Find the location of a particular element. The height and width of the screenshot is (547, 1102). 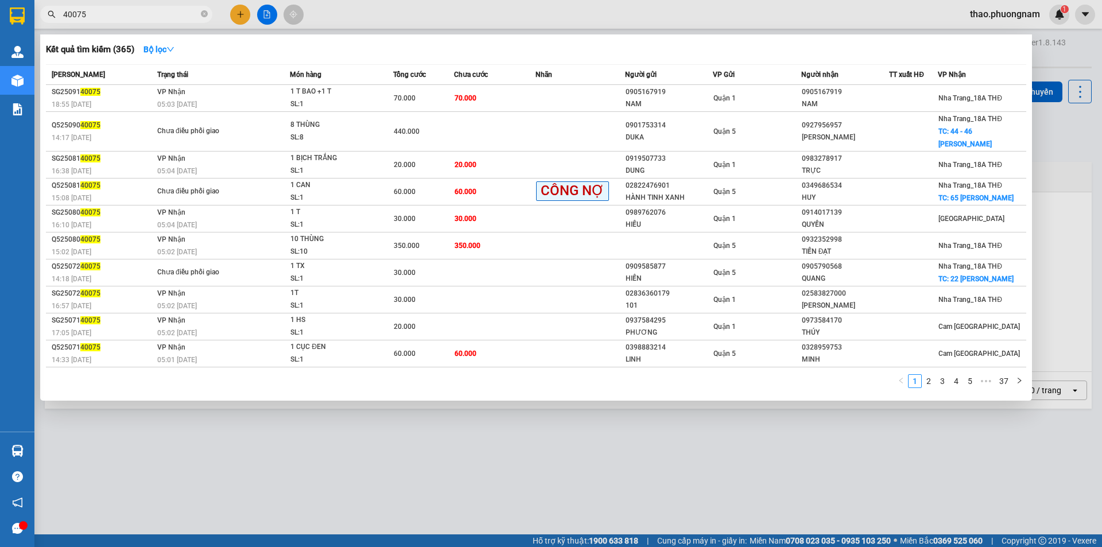

span: right is located at coordinates (1019, 381).